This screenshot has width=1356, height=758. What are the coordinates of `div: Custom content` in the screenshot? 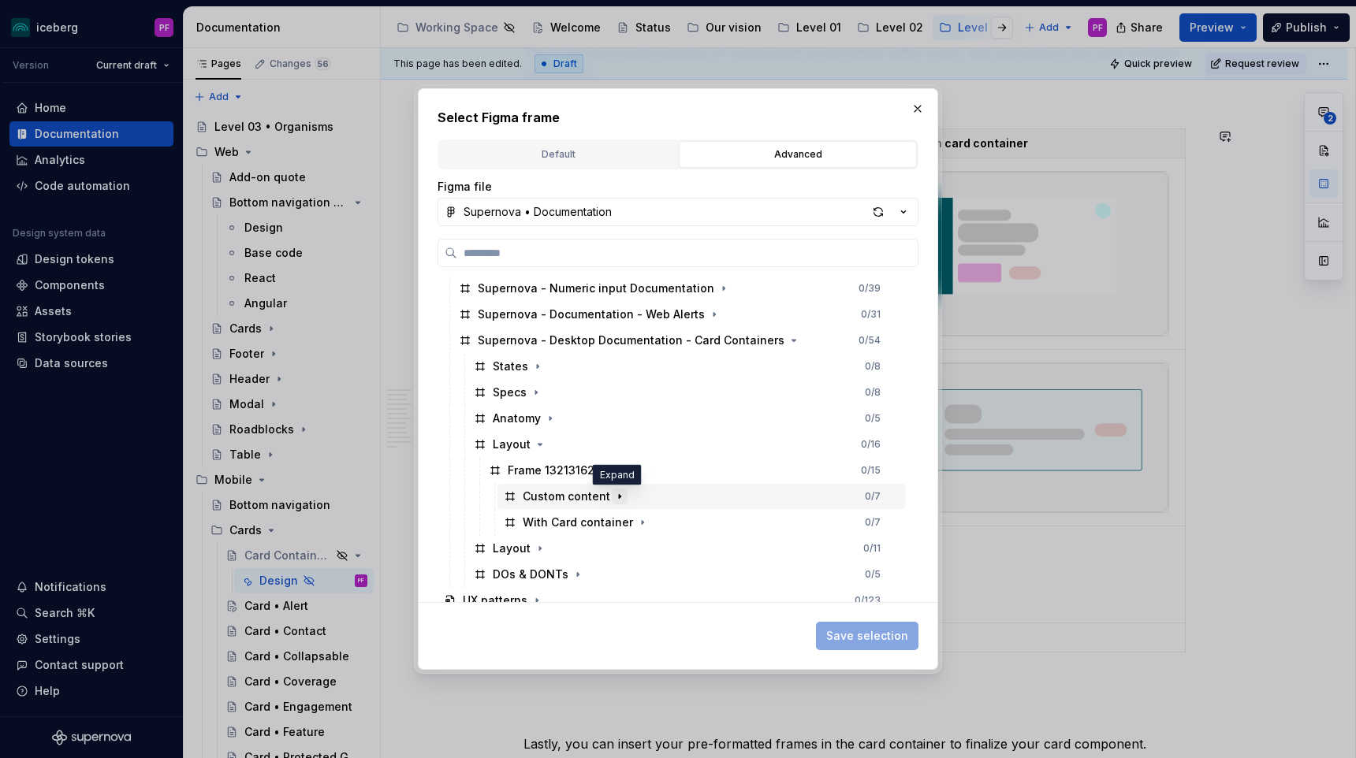 It's located at (566, 497).